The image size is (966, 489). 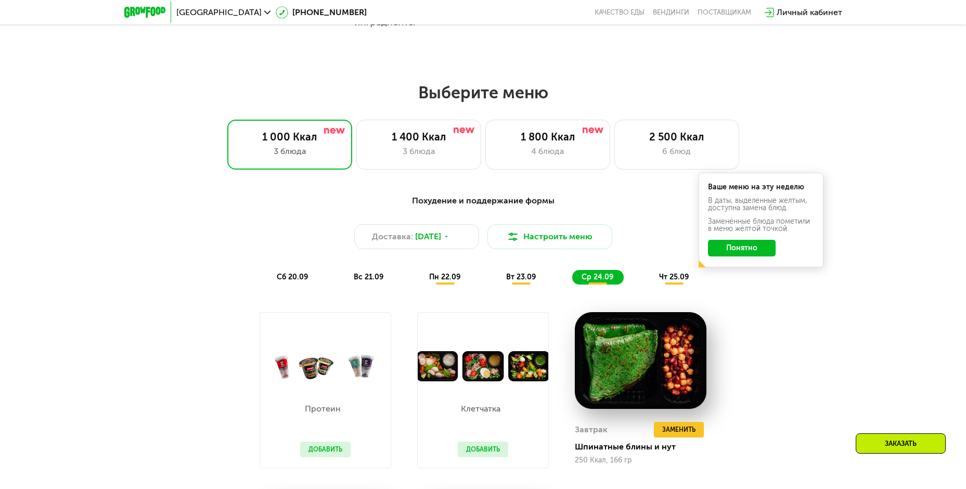 What do you see at coordinates (761, 187) in the screenshot?
I see `div: Ваше меню на эту неделю` at bounding box center [761, 187].